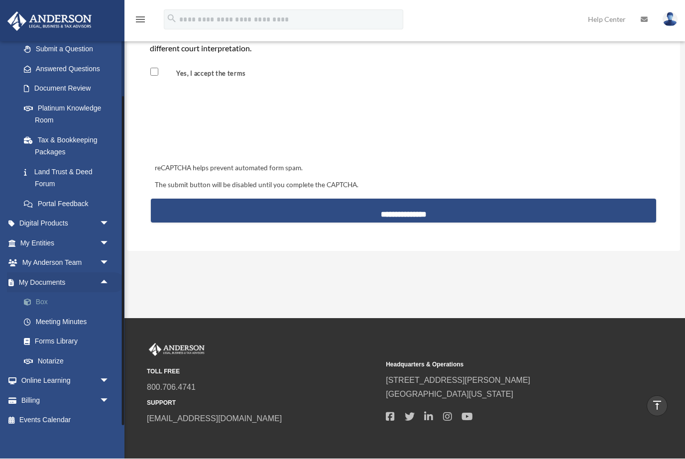  What do you see at coordinates (69, 342) in the screenshot?
I see `a: Forms Library` at bounding box center [69, 342].